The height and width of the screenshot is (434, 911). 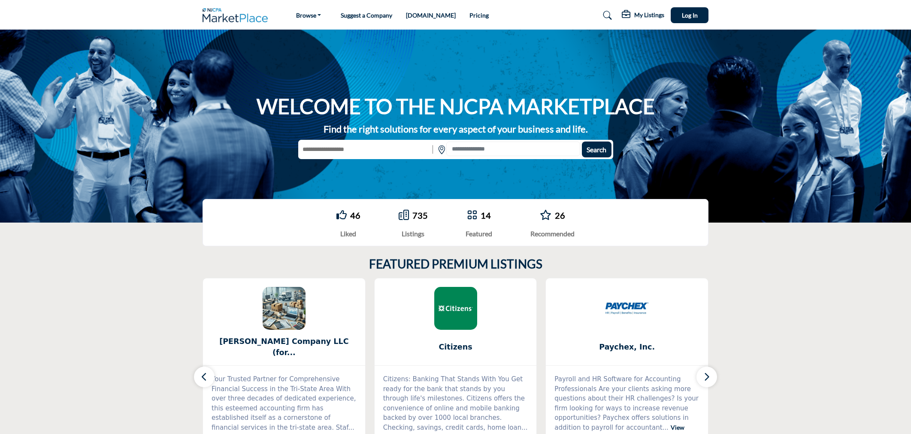 I want to click on i: Go to Liked, so click(x=342, y=215).